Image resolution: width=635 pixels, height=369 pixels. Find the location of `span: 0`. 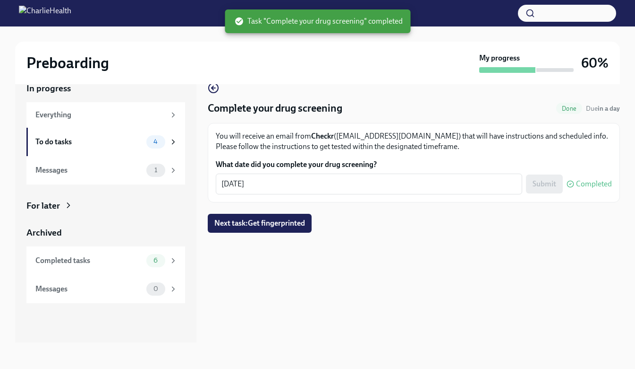

span: 0 is located at coordinates (156, 288).